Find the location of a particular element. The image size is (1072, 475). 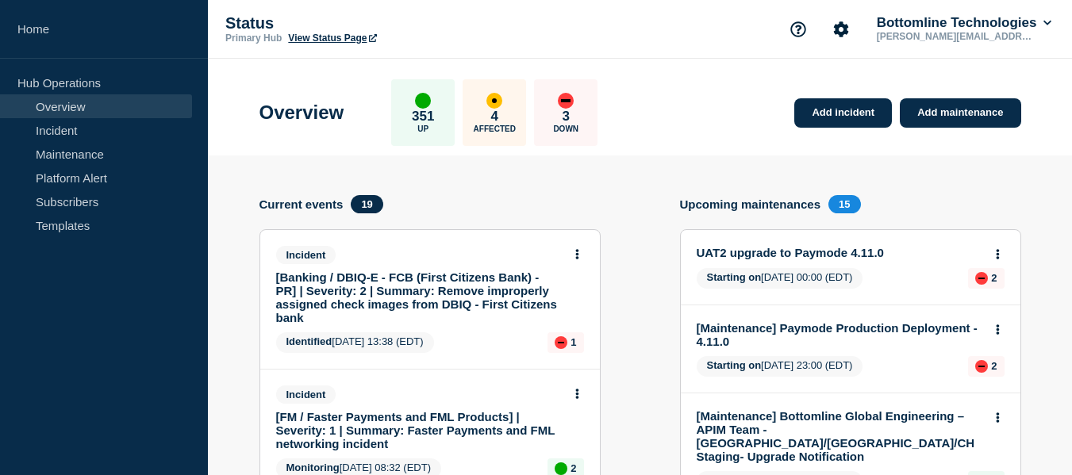

p: Down is located at coordinates (566, 128).